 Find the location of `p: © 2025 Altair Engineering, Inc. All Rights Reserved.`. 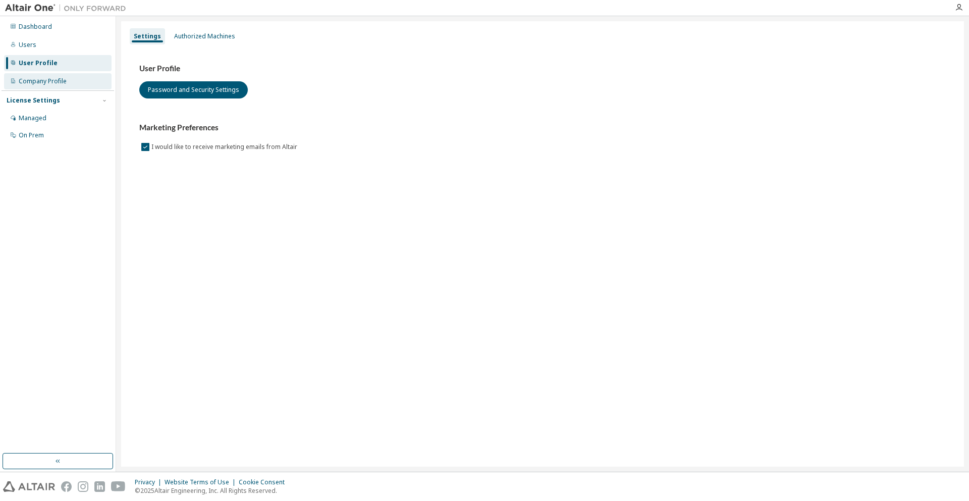

p: © 2025 Altair Engineering, Inc. All Rights Reserved. is located at coordinates (213, 490).